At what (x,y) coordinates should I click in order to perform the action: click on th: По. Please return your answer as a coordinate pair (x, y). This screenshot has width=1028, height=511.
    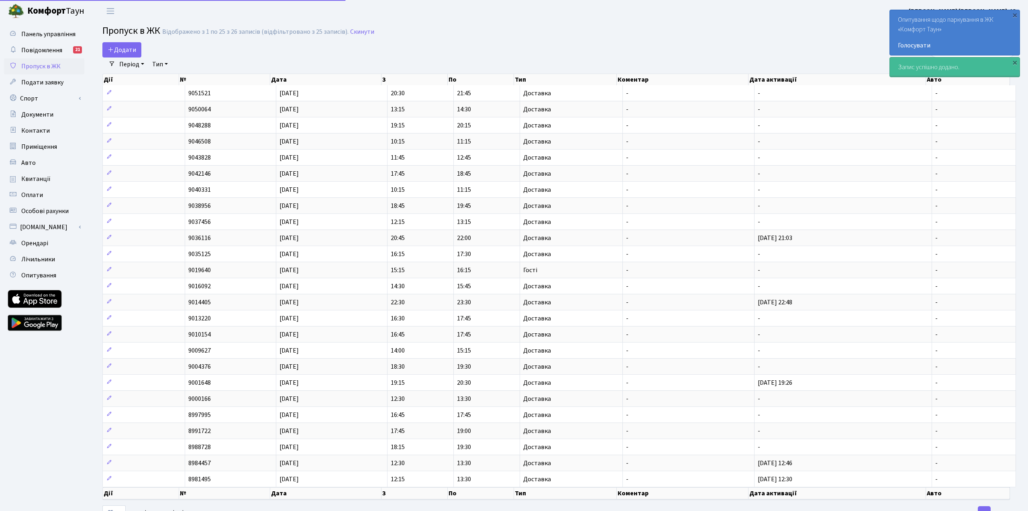
    Looking at the image, I should click on (481, 80).